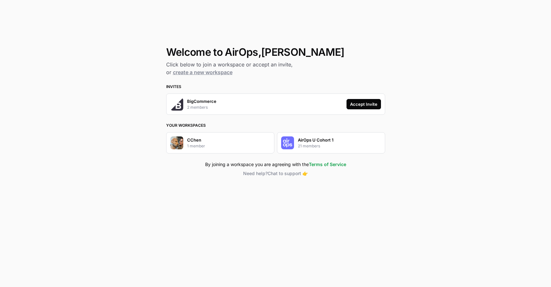 Image resolution: width=551 pixels, height=287 pixels. I want to click on div: Accept Invite, so click(364, 104).